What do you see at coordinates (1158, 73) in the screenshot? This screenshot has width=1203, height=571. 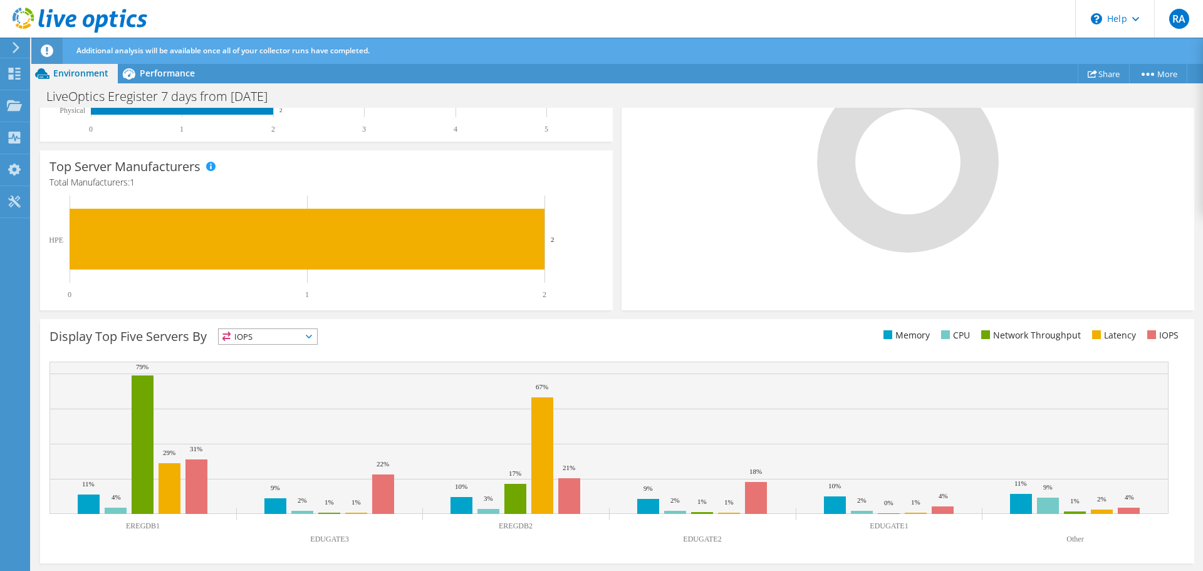 I see `a: More` at bounding box center [1158, 73].